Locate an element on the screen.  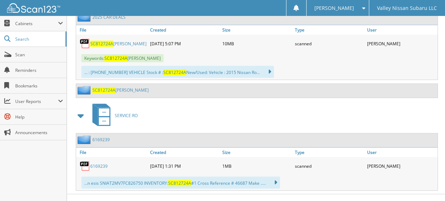
div: Chat Widget is located at coordinates (427, 184).